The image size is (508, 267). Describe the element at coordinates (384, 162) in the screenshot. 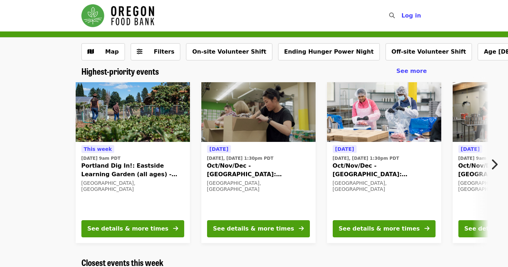

I see `a: See details for "Oct/Nov/Dec - Beaverton: Repack/Sort (age 10+)"` at that location.